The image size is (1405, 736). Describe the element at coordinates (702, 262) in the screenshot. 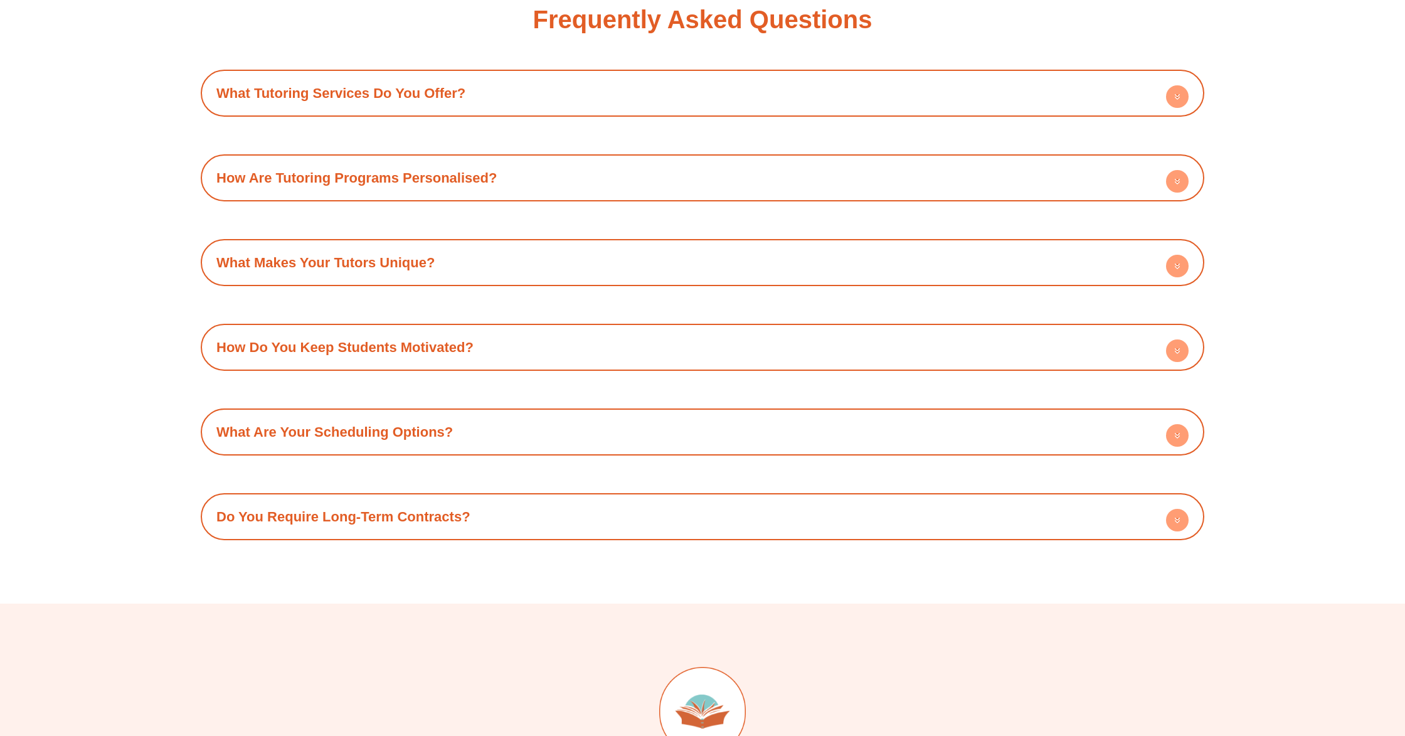

I see `h4: What Makes Your Tutors Unique?` at that location.